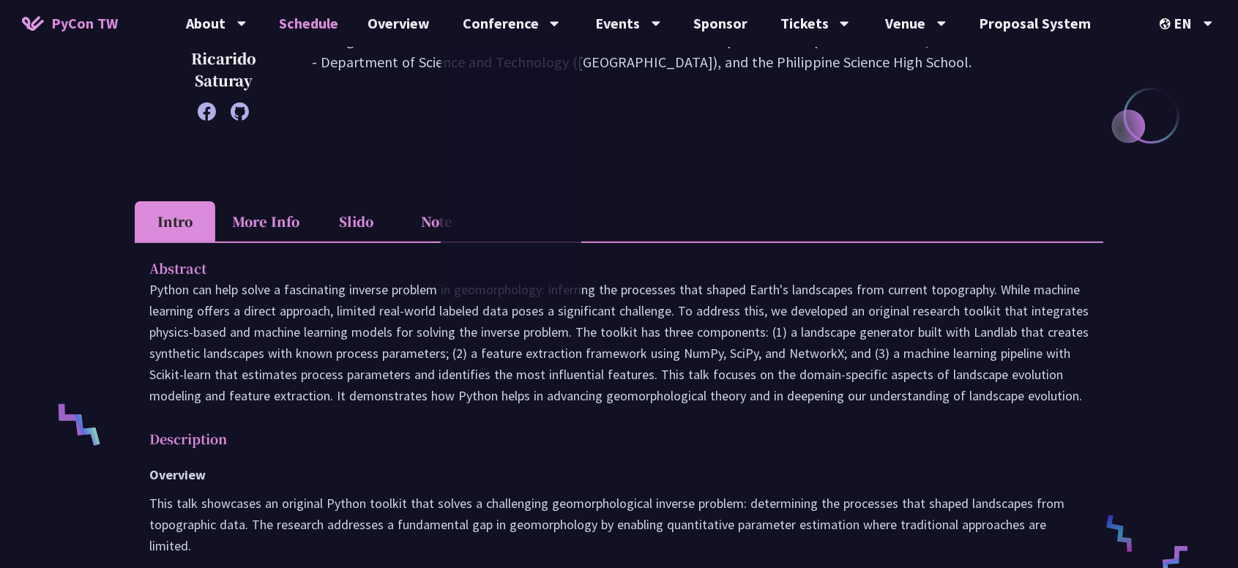 This screenshot has width=1238, height=568. Describe the element at coordinates (70, 23) in the screenshot. I see `a: PyCon TW` at that location.